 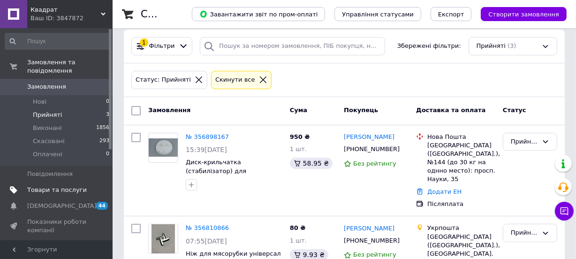 I want to click on span: Створити замовлення, so click(x=523, y=14).